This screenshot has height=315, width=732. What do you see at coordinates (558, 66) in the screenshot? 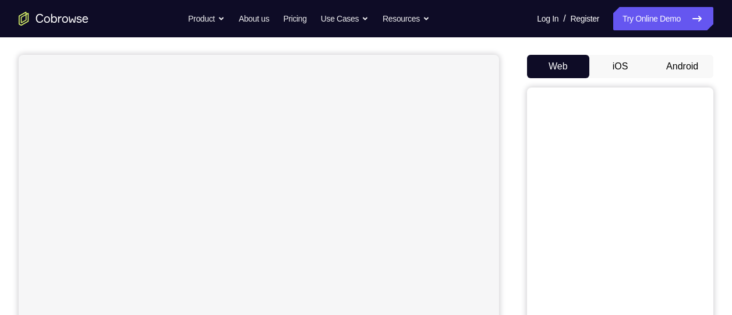
I see `button: Web` at bounding box center [558, 66].